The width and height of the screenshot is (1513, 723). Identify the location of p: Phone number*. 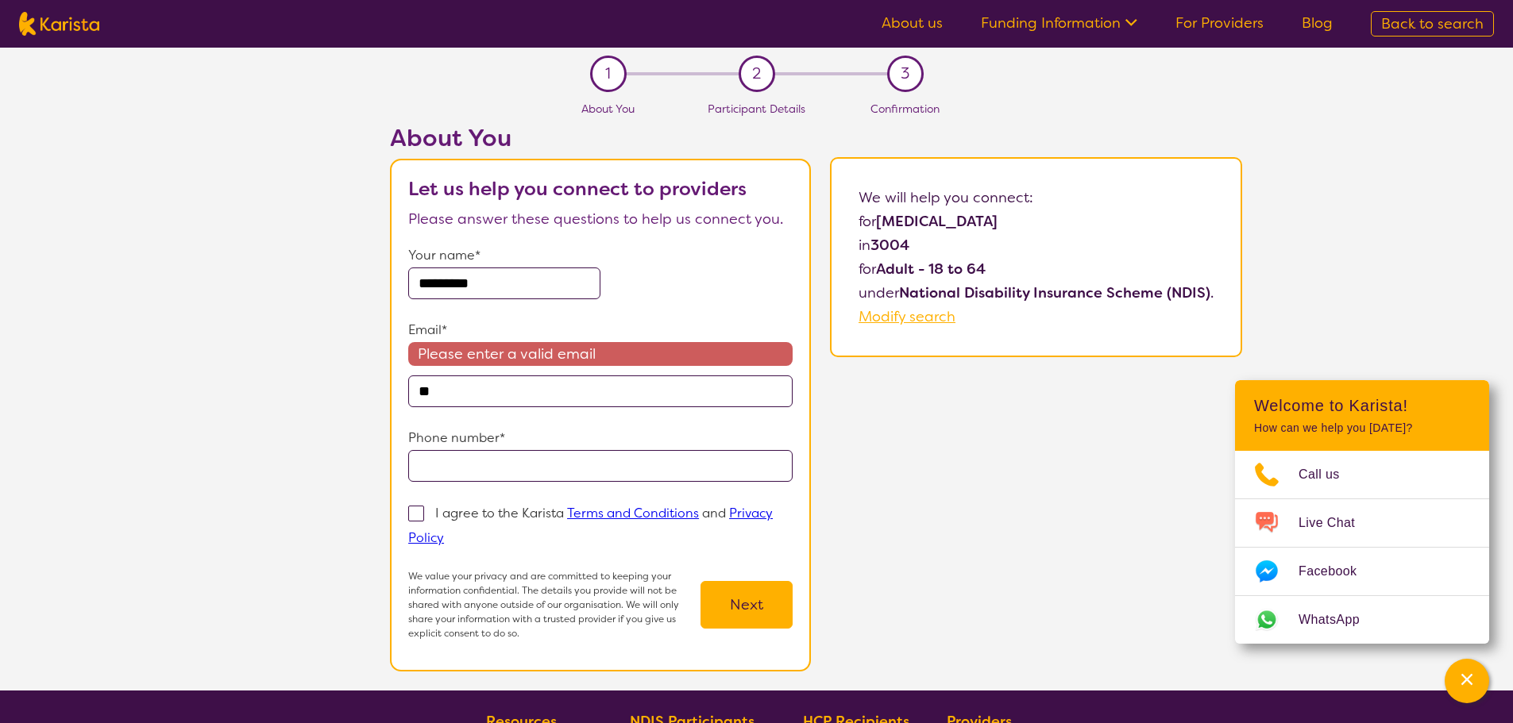
(600, 438).